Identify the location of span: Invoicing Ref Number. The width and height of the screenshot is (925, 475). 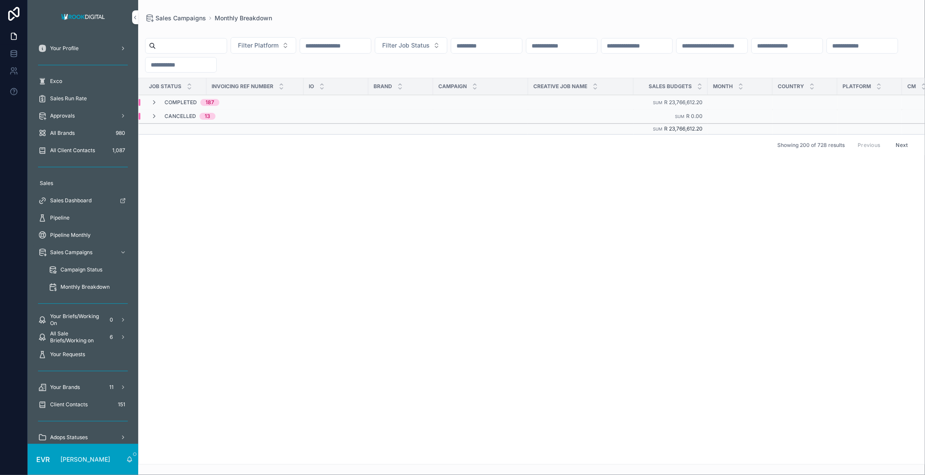
(242, 86).